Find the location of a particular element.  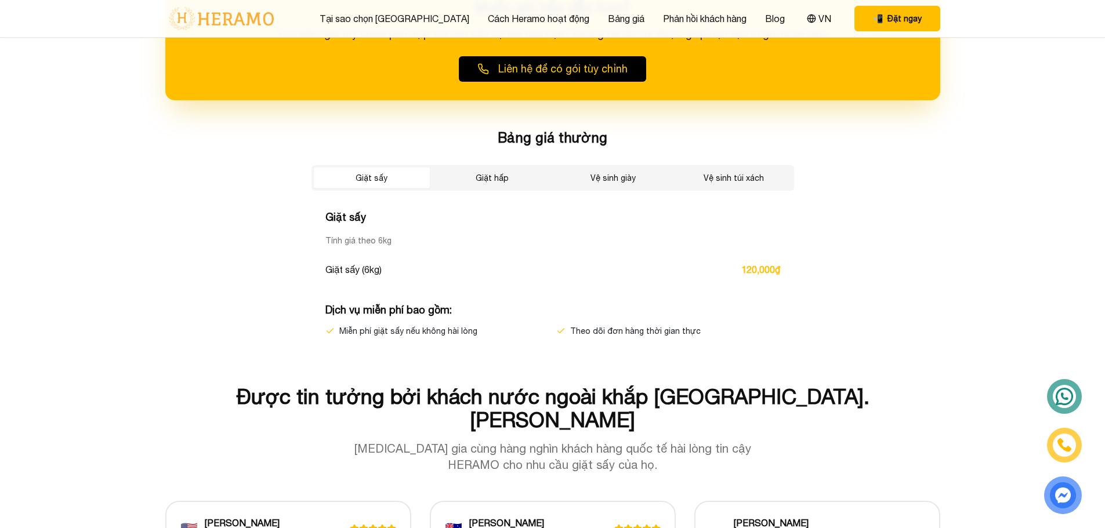

a: Blog is located at coordinates (775, 19).